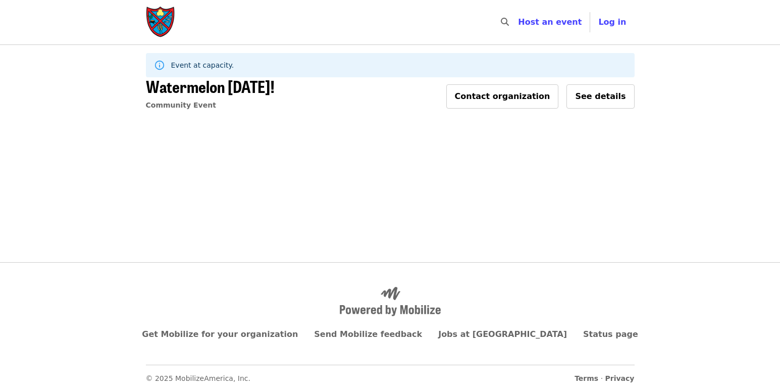 Image resolution: width=780 pixels, height=392 pixels. What do you see at coordinates (550, 22) in the screenshot?
I see `a: Host an event` at bounding box center [550, 22].